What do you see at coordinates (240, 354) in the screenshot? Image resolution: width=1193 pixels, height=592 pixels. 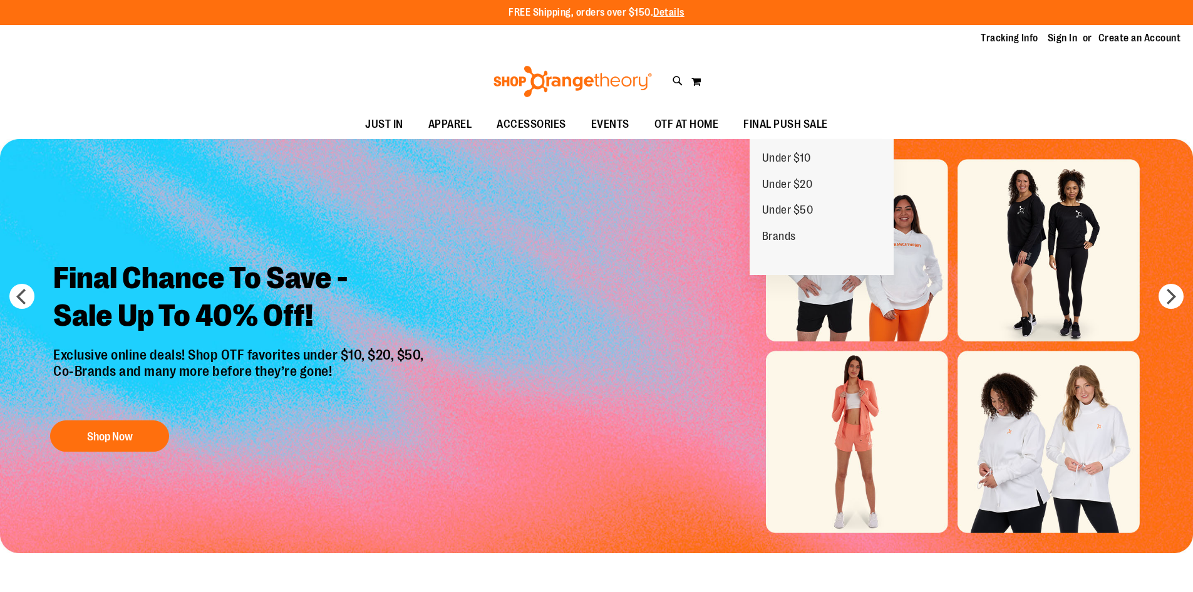 I see `a: Final Chance To Save -Sale Up To 40% Off! Exclusive online deals! Shop OTF favorites under $10, $...` at bounding box center [240, 354].